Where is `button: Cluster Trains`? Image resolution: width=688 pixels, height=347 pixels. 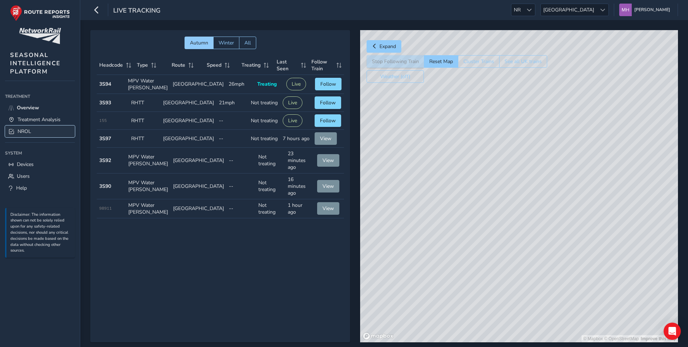
button: Cluster Trains is located at coordinates (478, 61).